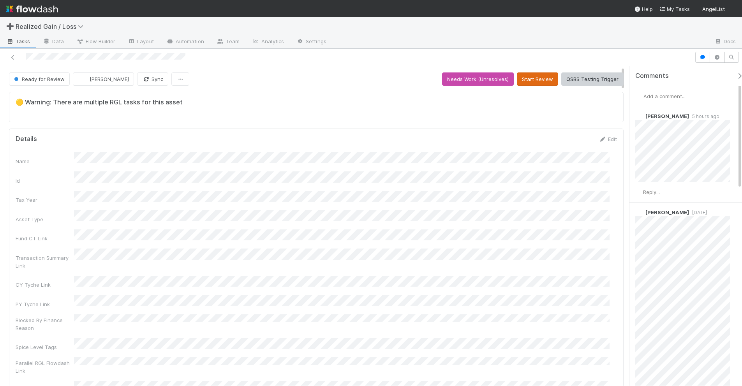 This screenshot has width=742, height=386. What do you see at coordinates (45, 304) in the screenshot?
I see `div: PY Tyche Link` at bounding box center [45, 304].